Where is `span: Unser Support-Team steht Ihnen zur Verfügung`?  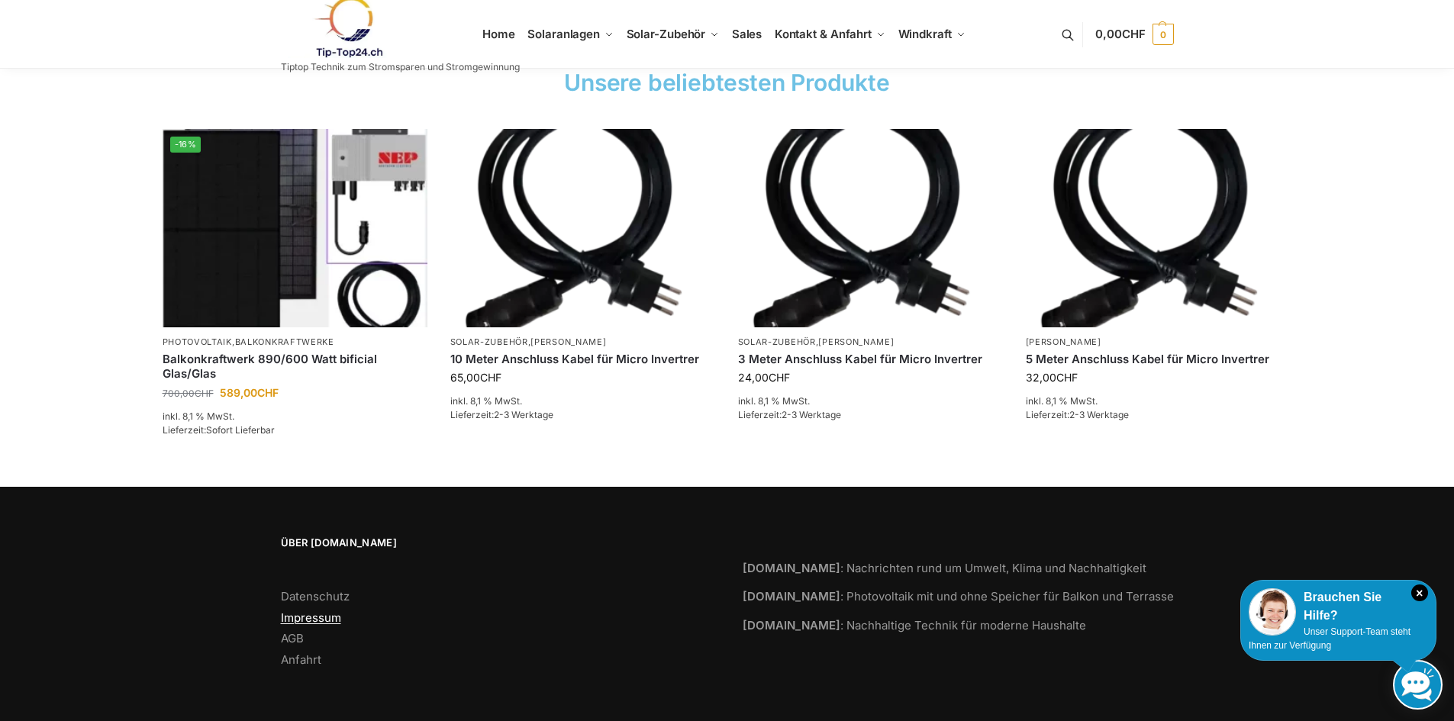
span: Unser Support-Team steht Ihnen zur Verfügung is located at coordinates (1329, 639).